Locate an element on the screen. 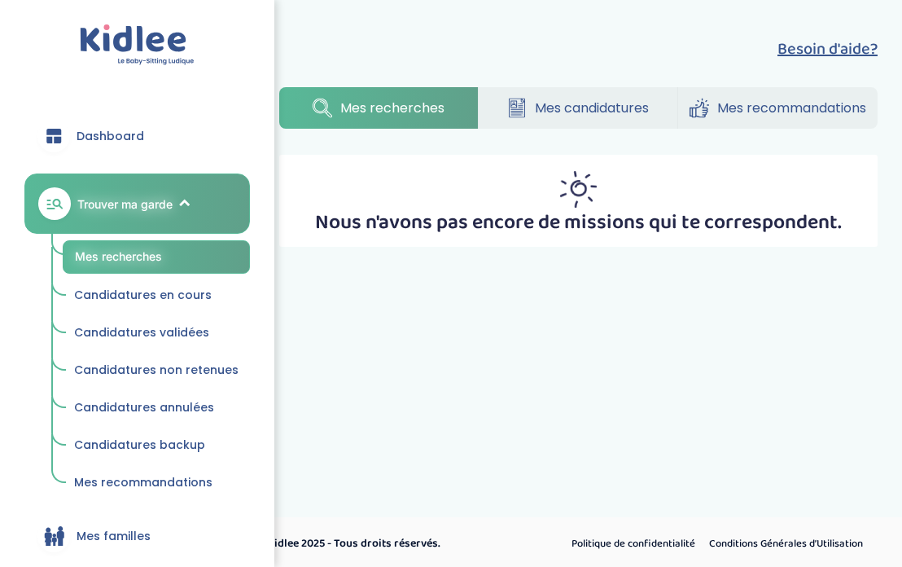 The image size is (902, 567). button: Besoin d'aide? is located at coordinates (827, 49).